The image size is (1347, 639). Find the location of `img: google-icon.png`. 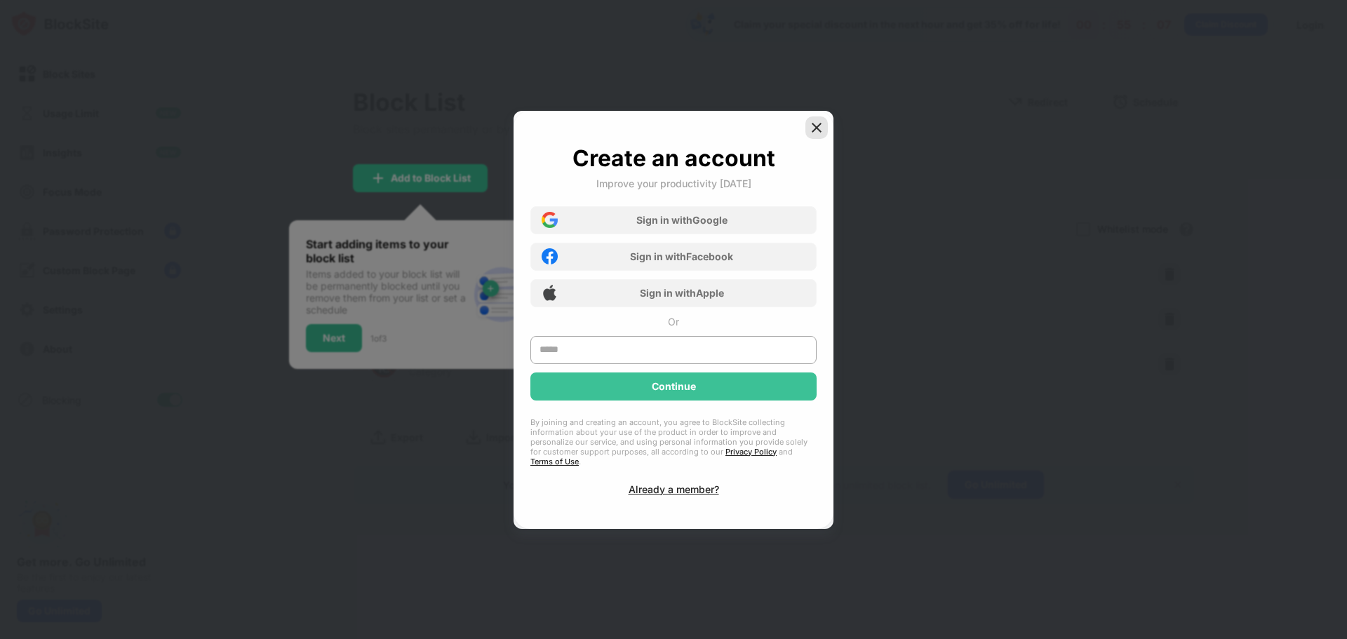

img: google-icon.png is located at coordinates (549, 220).